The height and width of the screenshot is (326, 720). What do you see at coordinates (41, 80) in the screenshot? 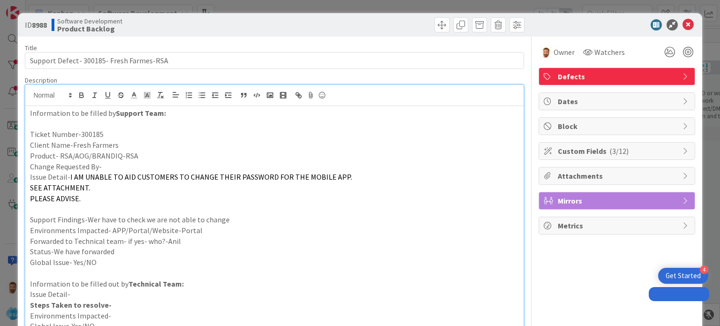
I see `span: Description` at bounding box center [41, 80].